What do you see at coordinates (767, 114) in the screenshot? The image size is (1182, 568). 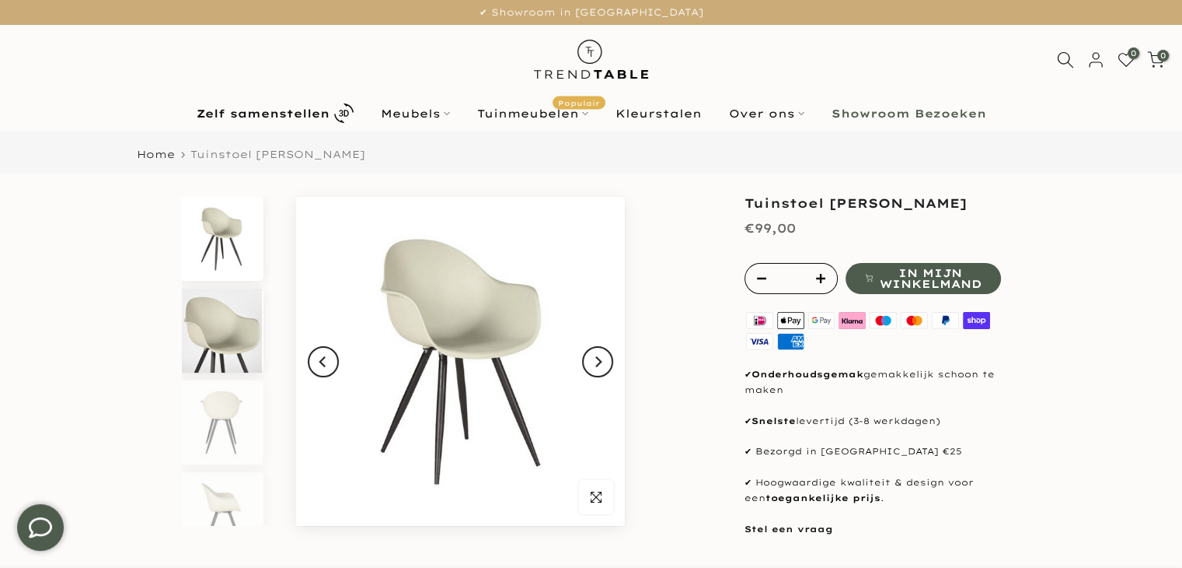 I see `a: Over ons` at bounding box center [767, 114].